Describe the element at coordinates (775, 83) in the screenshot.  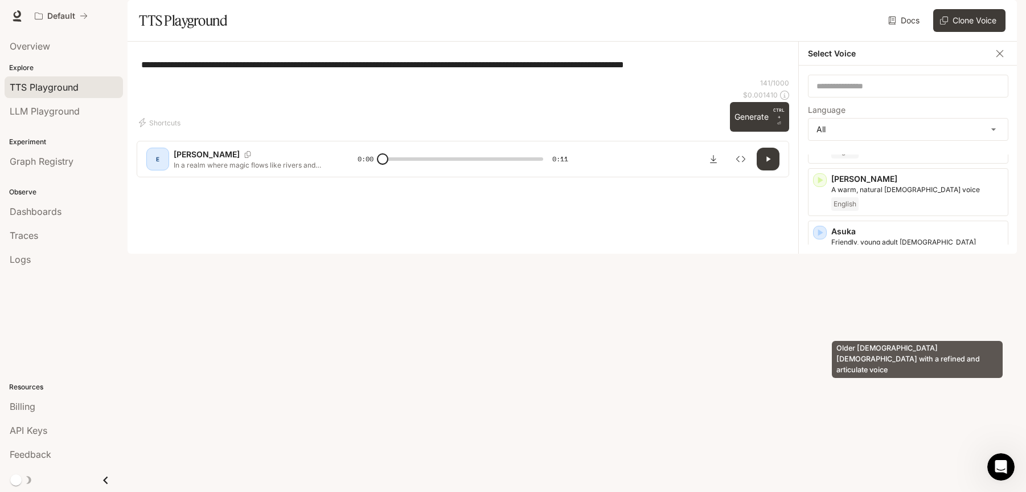
I see `p: 141 / 1000` at that location.